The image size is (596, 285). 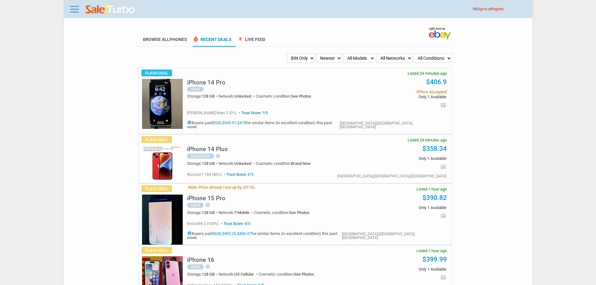 What do you see at coordinates (252, 113) in the screenshot?
I see `span: Trust Score: ?/5` at bounding box center [252, 113].